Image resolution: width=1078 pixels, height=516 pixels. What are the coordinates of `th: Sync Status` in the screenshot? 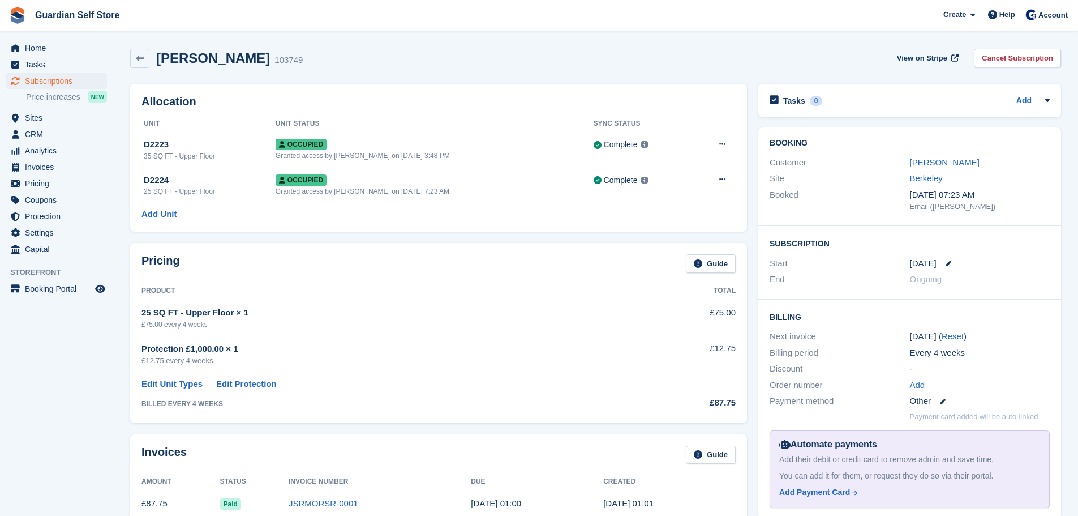 It's located at (643, 124).